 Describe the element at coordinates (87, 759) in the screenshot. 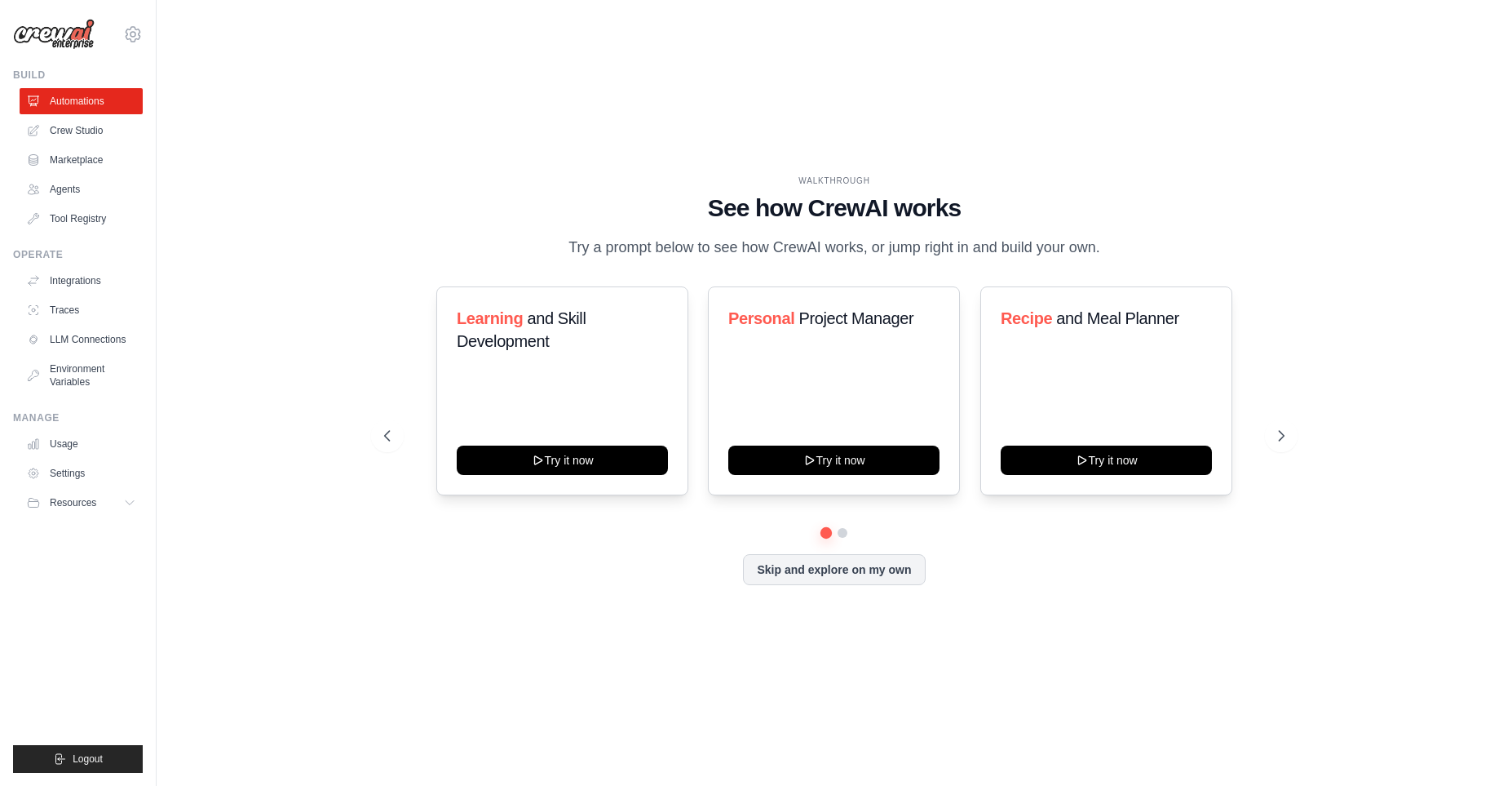

I see `span: Logout` at that location.